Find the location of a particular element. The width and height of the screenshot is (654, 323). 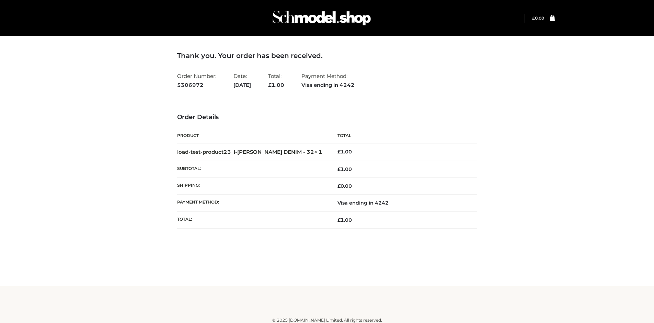

li: Payment Method: is located at coordinates (328, 80).